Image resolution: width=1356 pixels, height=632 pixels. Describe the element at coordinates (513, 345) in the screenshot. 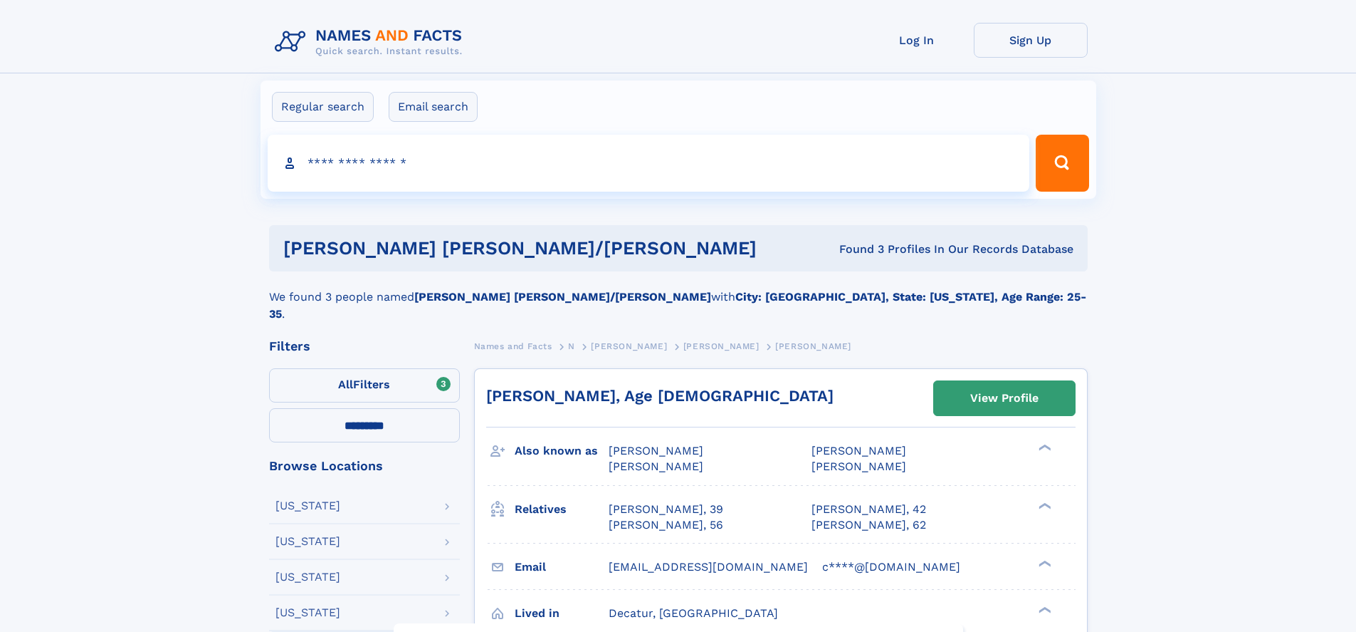

I see `a: Names and Facts` at that location.